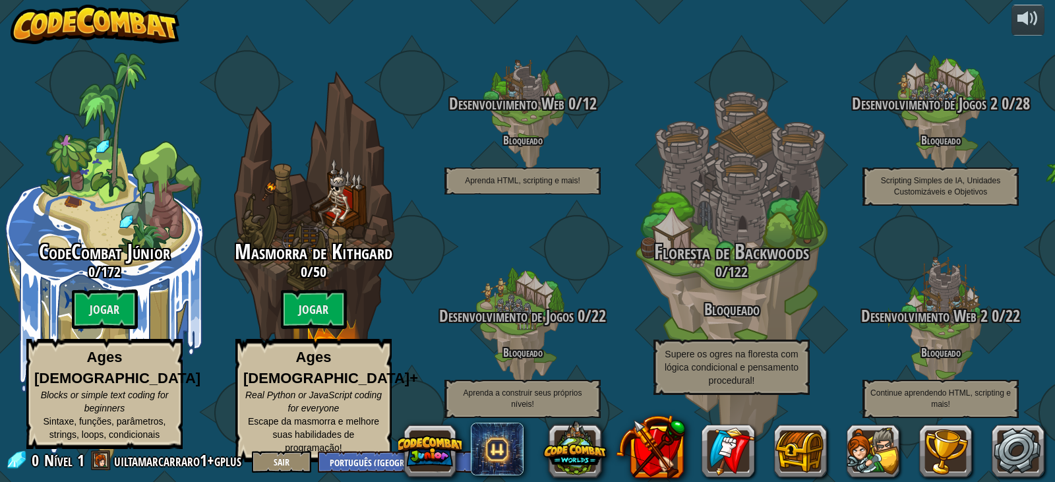  Describe the element at coordinates (179, 460) in the screenshot. I see `a: uiltamarcarraro1+gplus` at that location.